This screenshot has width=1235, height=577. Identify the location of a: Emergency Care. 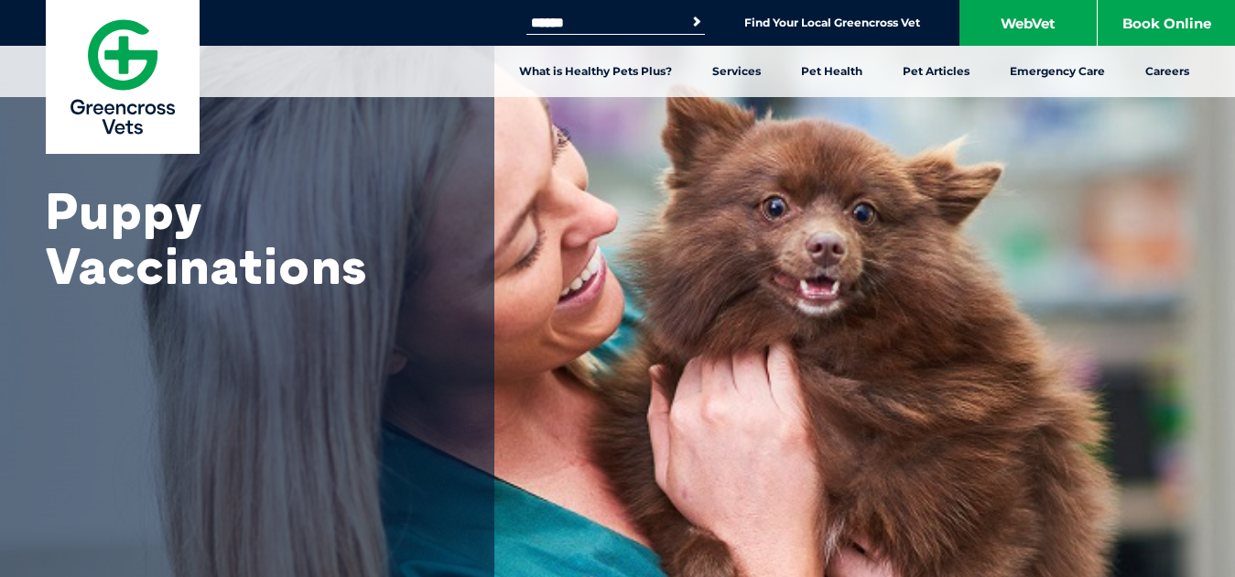
(1057, 71).